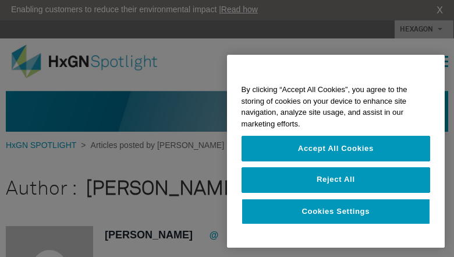 The width and height of the screenshot is (454, 257). What do you see at coordinates (336, 148) in the screenshot?
I see `button: Accept All Cookies` at bounding box center [336, 148].